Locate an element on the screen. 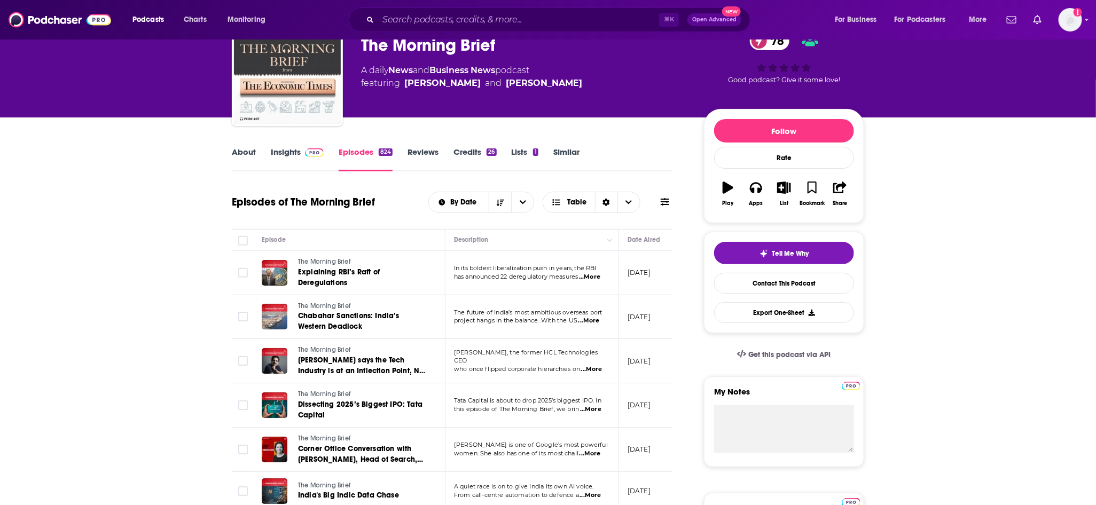 The image size is (1096, 505). a: Anirban Chowdhury is located at coordinates (544, 83).